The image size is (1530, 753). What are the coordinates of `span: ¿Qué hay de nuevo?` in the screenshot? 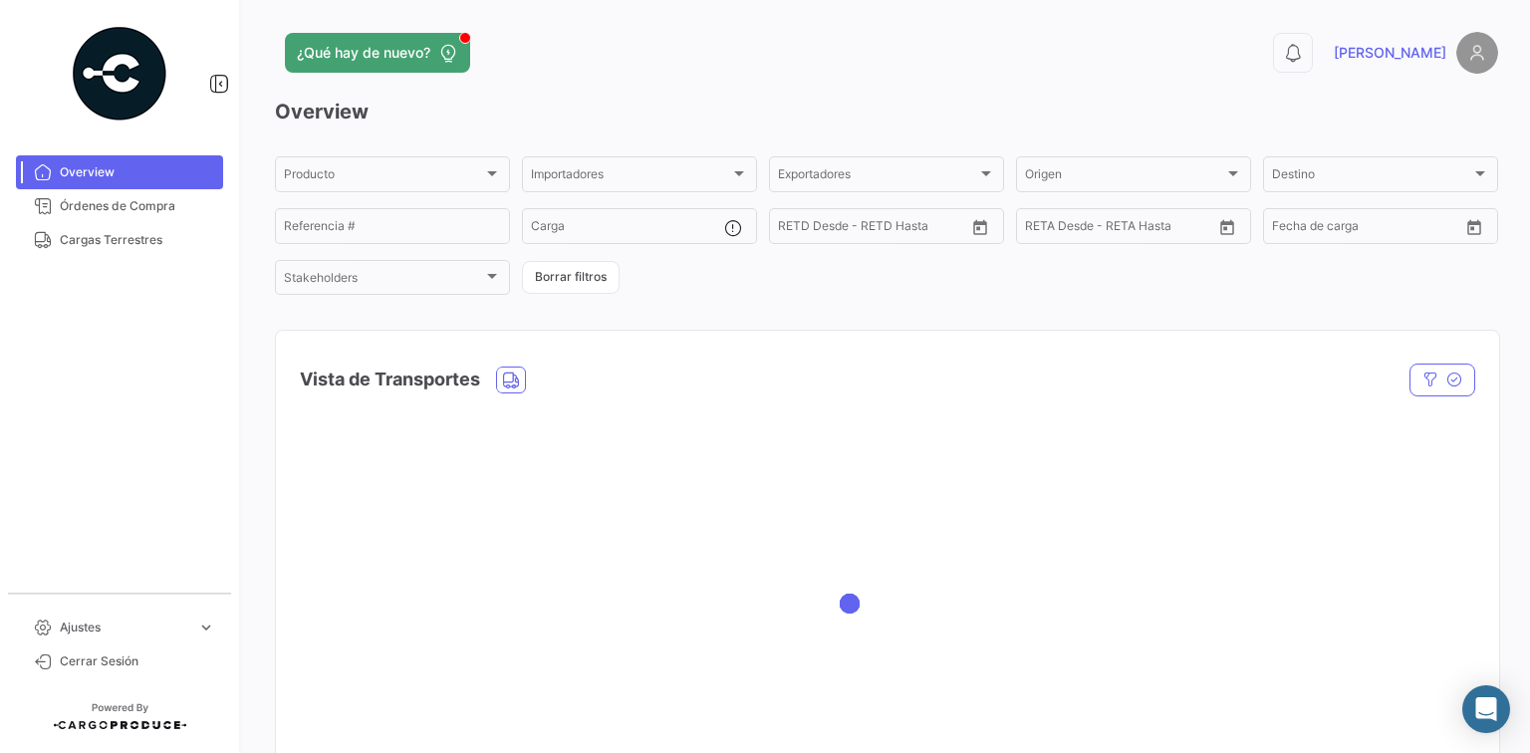 It's located at (364, 53).